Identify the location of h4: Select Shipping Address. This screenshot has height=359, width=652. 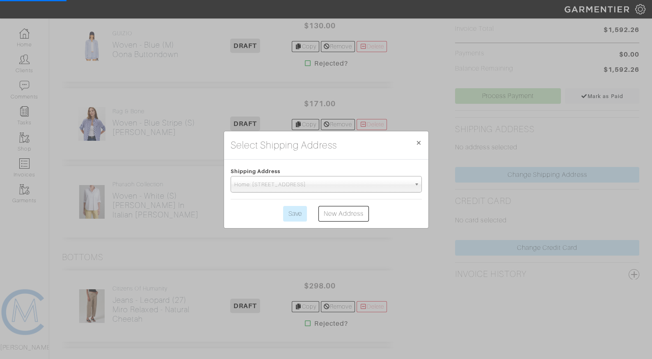
(284, 145).